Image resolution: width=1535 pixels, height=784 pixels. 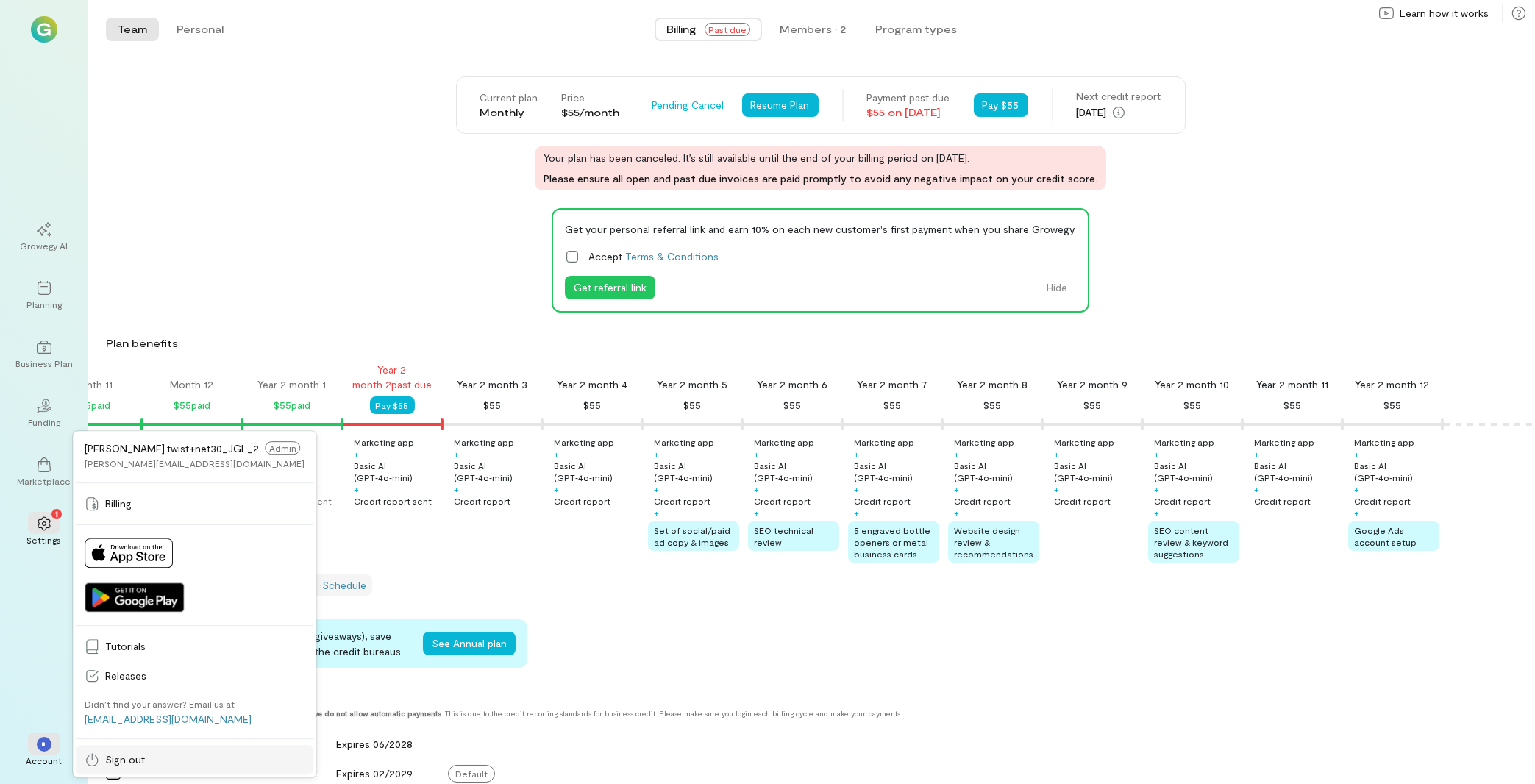 I want to click on a: Schedule, so click(x=344, y=585).